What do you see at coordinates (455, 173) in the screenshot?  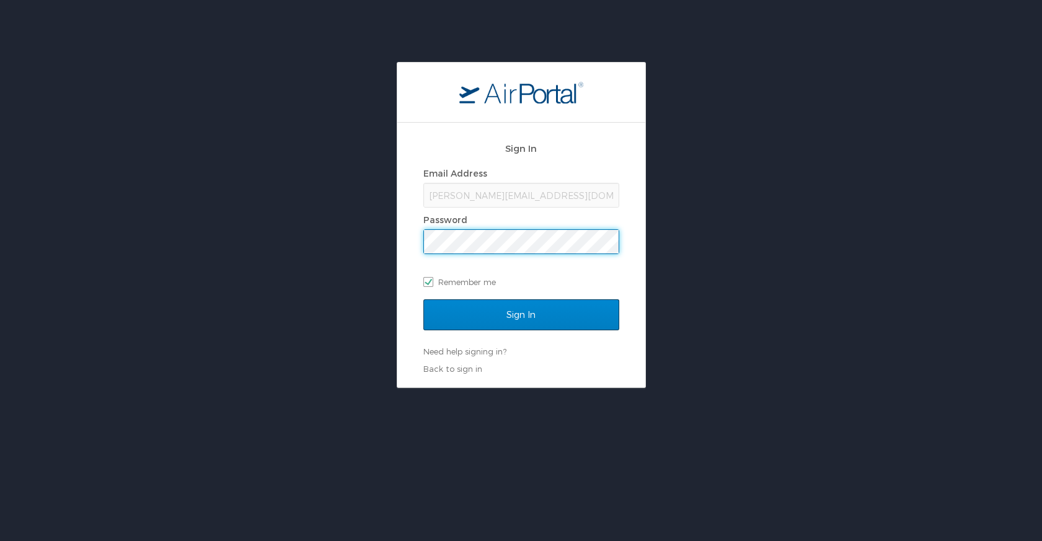 I see `label: Email Address` at bounding box center [455, 173].